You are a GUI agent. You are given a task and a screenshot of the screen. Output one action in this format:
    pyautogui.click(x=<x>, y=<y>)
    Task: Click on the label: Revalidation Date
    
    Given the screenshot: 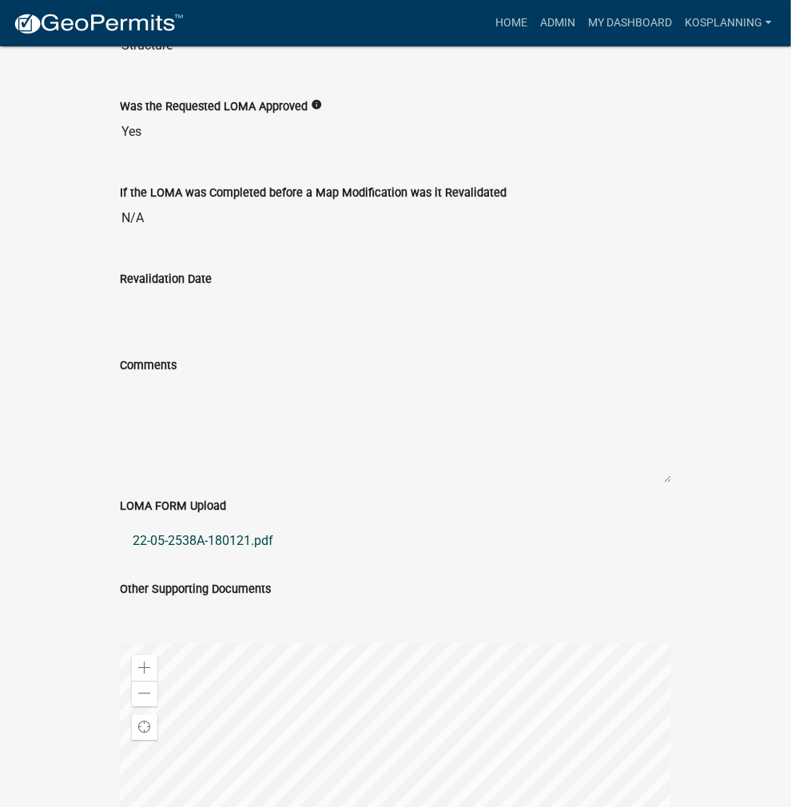 What is the action you would take?
    pyautogui.click(x=165, y=280)
    